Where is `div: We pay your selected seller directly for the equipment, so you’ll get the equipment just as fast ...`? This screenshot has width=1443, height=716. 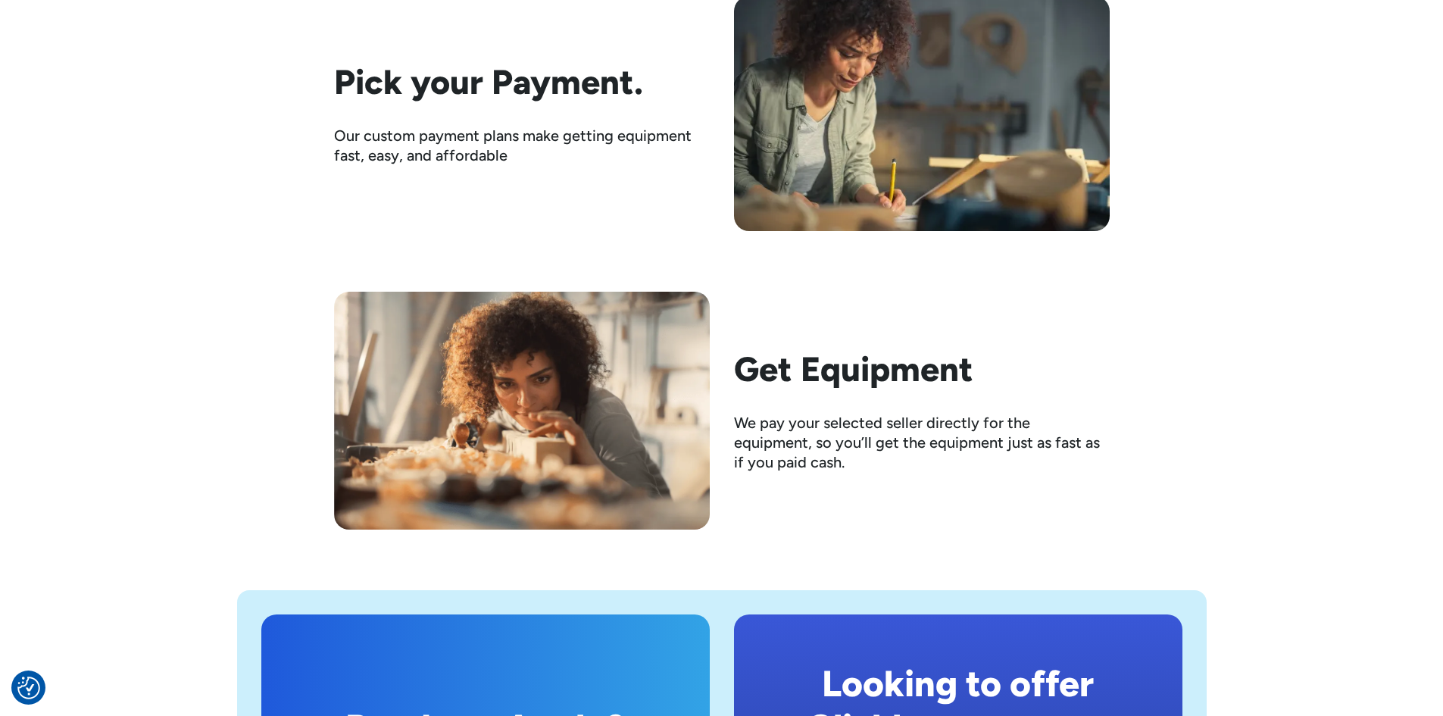 div: We pay your selected seller directly for the equipment, so you’ll get the equipment just as fast ... is located at coordinates (922, 442).